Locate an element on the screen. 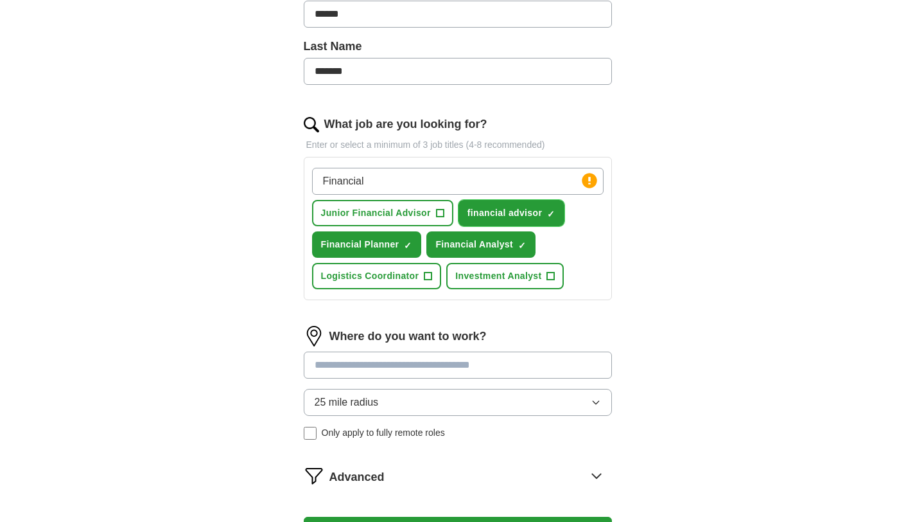  button: Investment Analyst is located at coordinates (505, 276).